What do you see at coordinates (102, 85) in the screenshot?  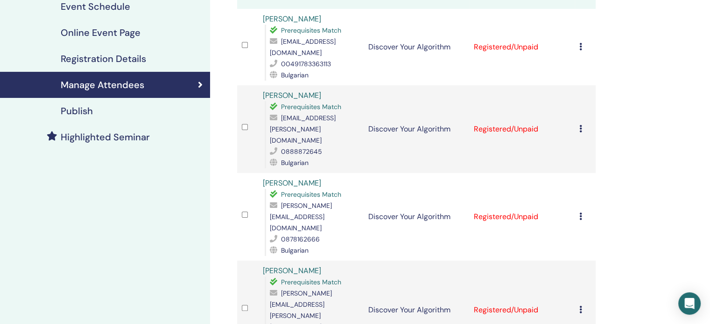 I see `h4: Manage Attendees` at bounding box center [102, 85].